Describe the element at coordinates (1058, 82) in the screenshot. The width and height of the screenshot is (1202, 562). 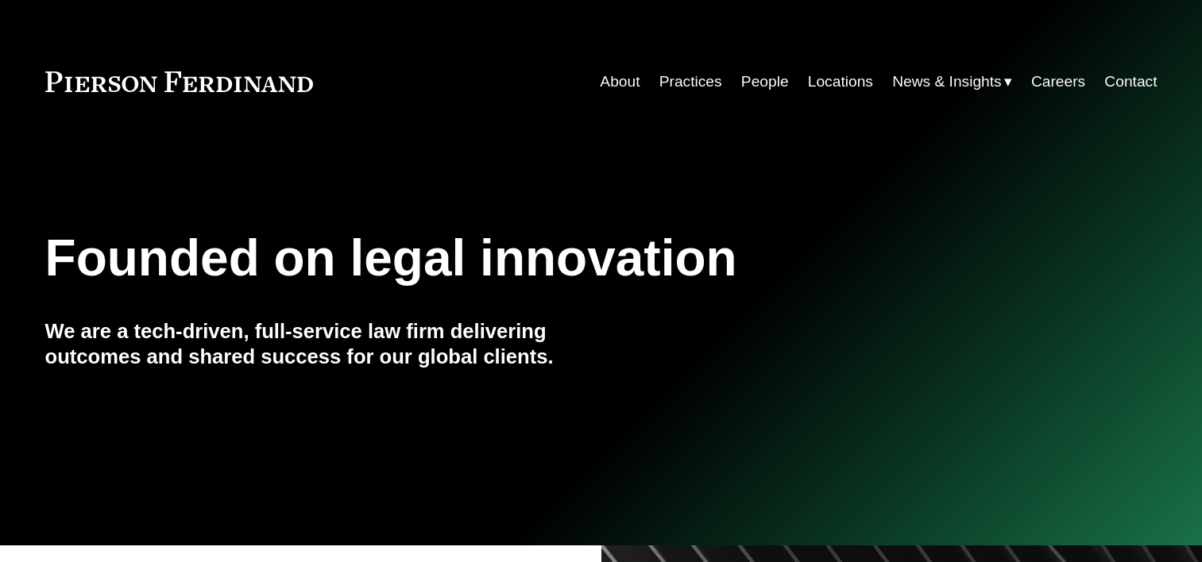
I see `a: Careers` at that location.